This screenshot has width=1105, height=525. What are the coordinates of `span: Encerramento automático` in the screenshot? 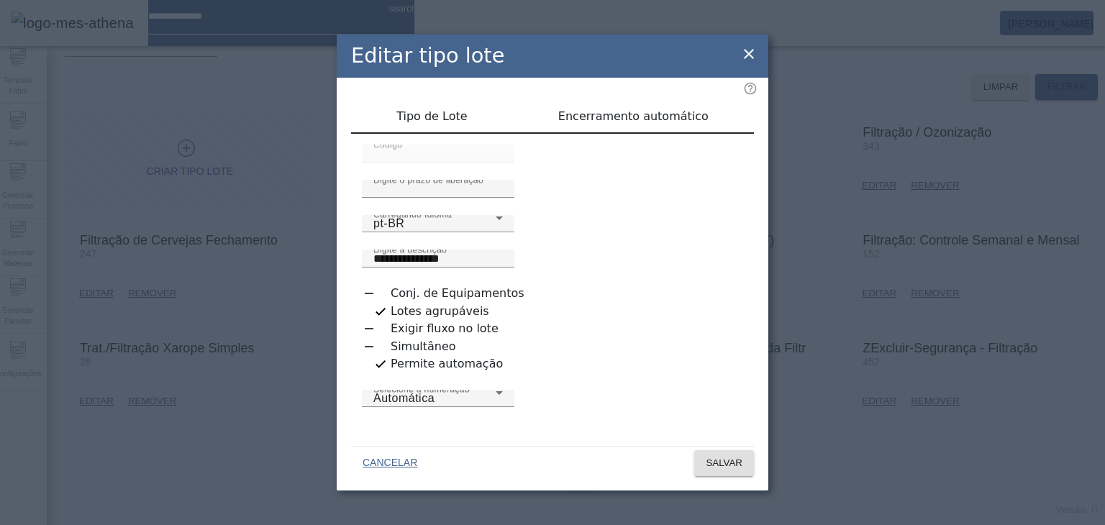 It's located at (633, 117).